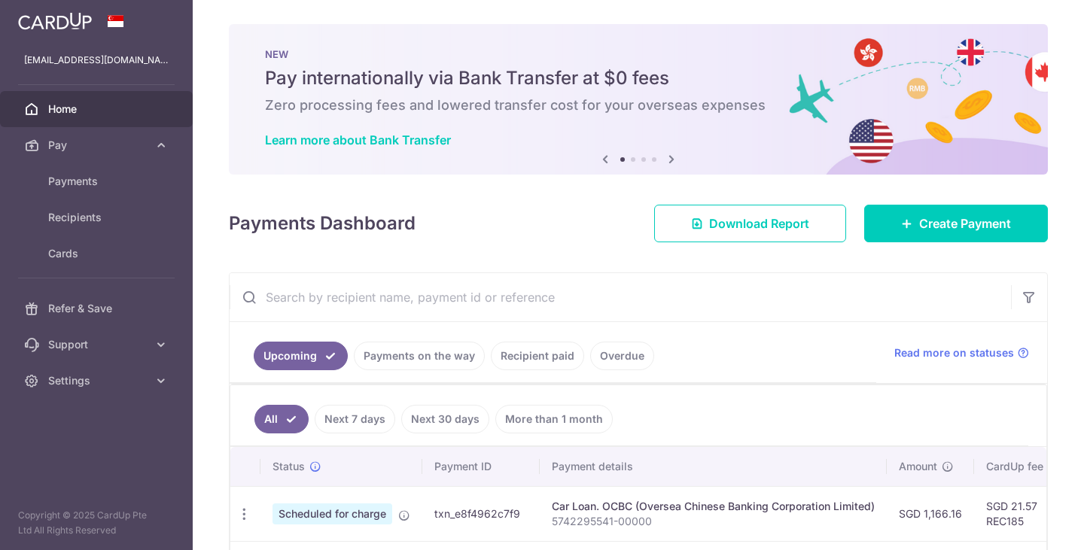 The image size is (1084, 550). What do you see at coordinates (622, 356) in the screenshot?
I see `a: Overdue` at bounding box center [622, 356].